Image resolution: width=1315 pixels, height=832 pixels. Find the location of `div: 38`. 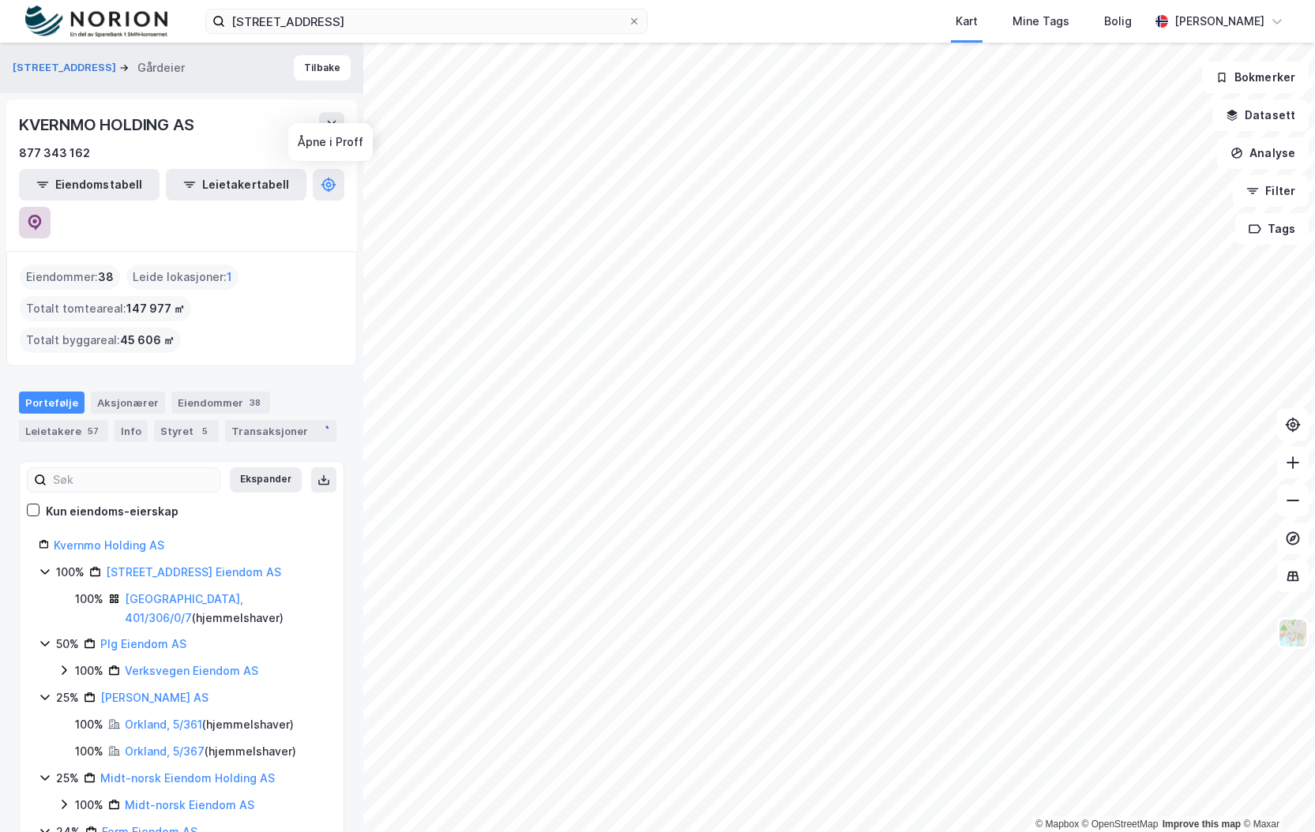

div: 38 is located at coordinates (255, 403).